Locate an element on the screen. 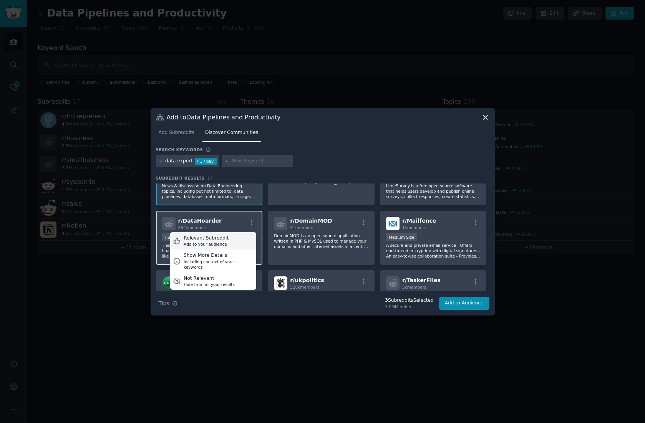 This screenshot has width=645, height=423. div: Not Relevant is located at coordinates (209, 279).